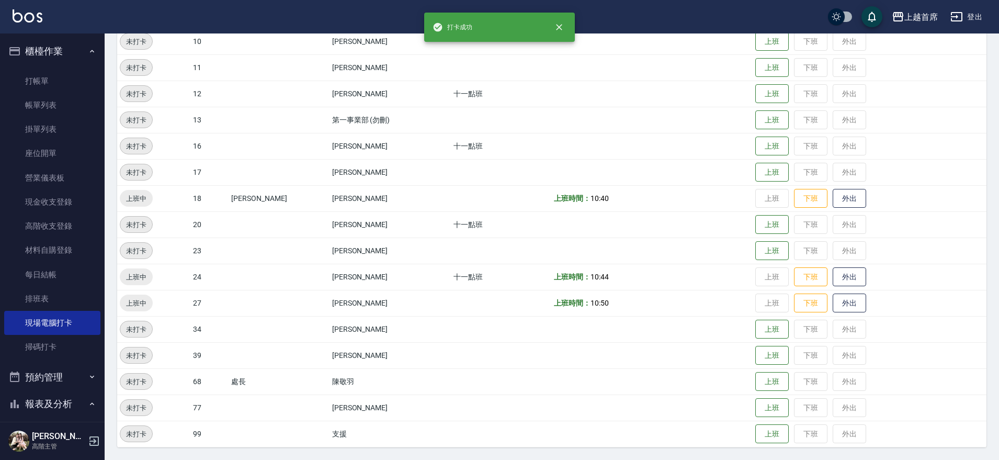  What do you see at coordinates (209, 224) in the screenshot?
I see `td: 20` at bounding box center [209, 224].